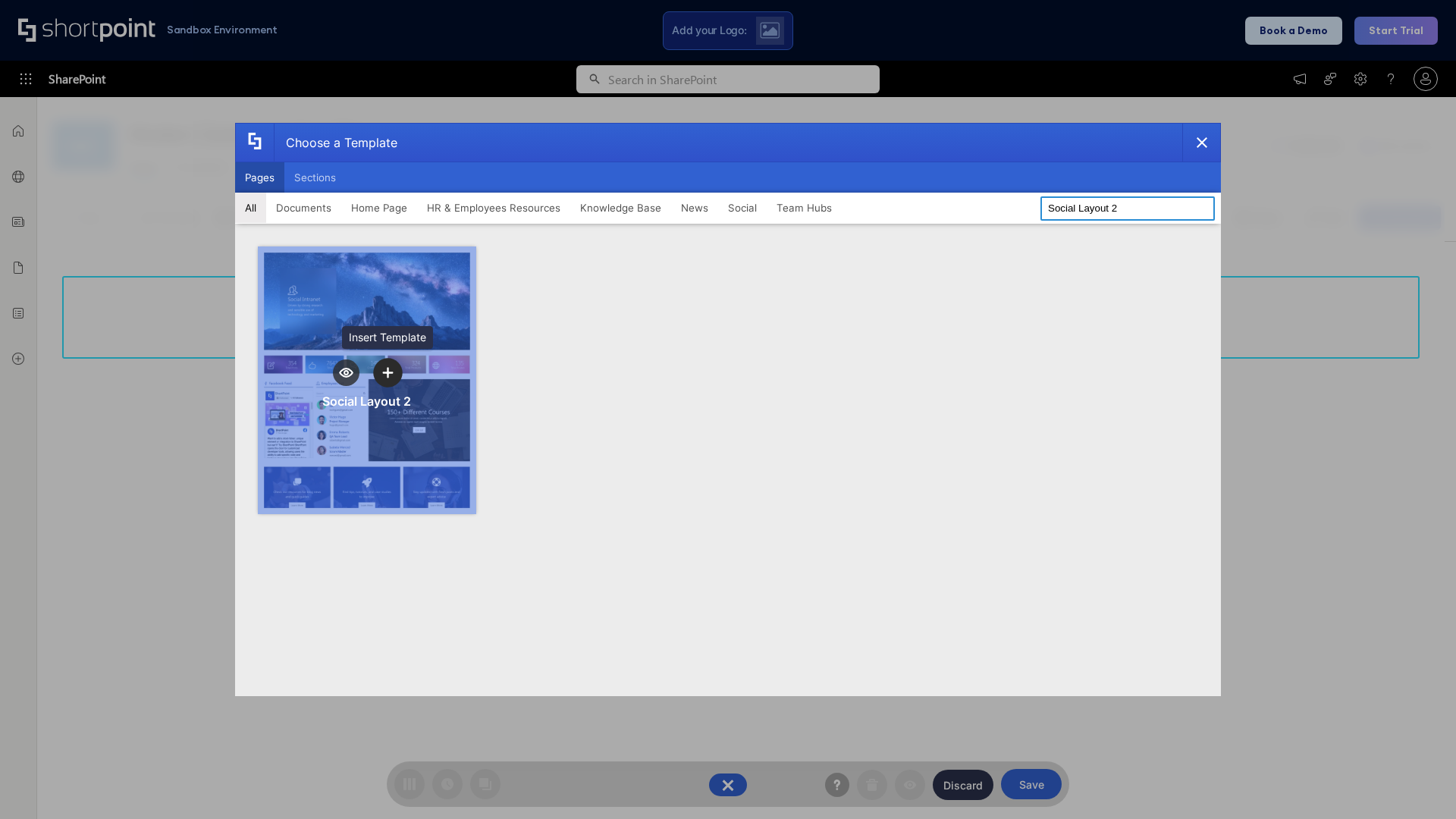 Image resolution: width=1456 pixels, height=819 pixels. I want to click on button: HR & Employees Resources, so click(494, 208).